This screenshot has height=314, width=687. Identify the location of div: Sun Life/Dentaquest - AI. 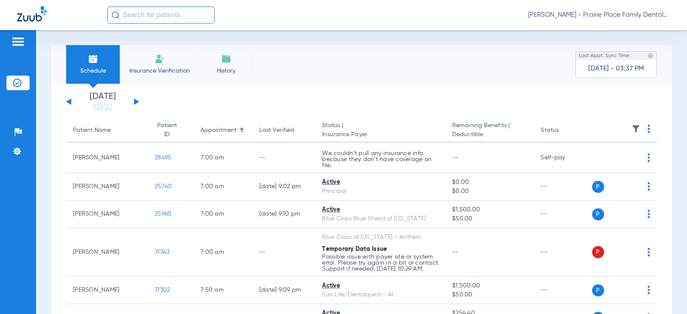
(380, 294).